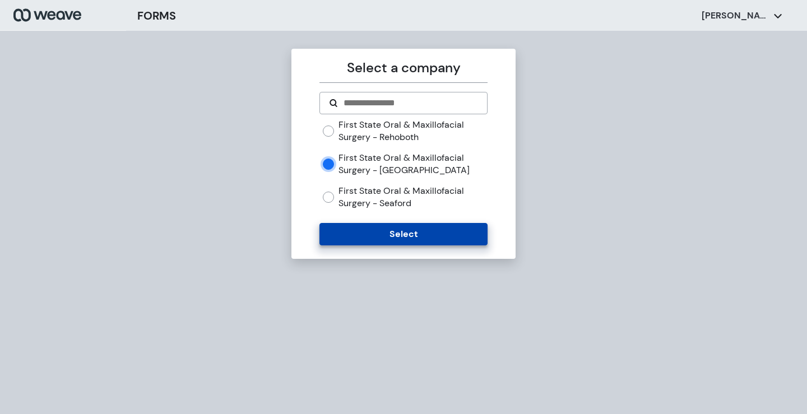 This screenshot has height=414, width=807. I want to click on button: Select, so click(403, 234).